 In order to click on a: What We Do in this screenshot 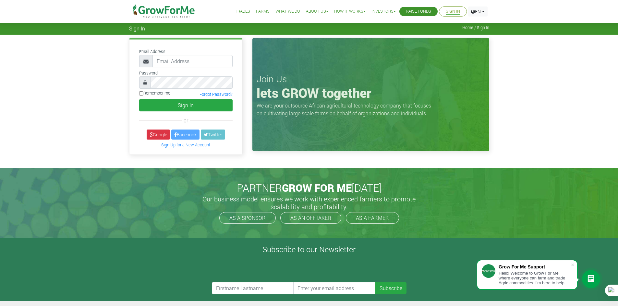, I will do `click(288, 11)`.